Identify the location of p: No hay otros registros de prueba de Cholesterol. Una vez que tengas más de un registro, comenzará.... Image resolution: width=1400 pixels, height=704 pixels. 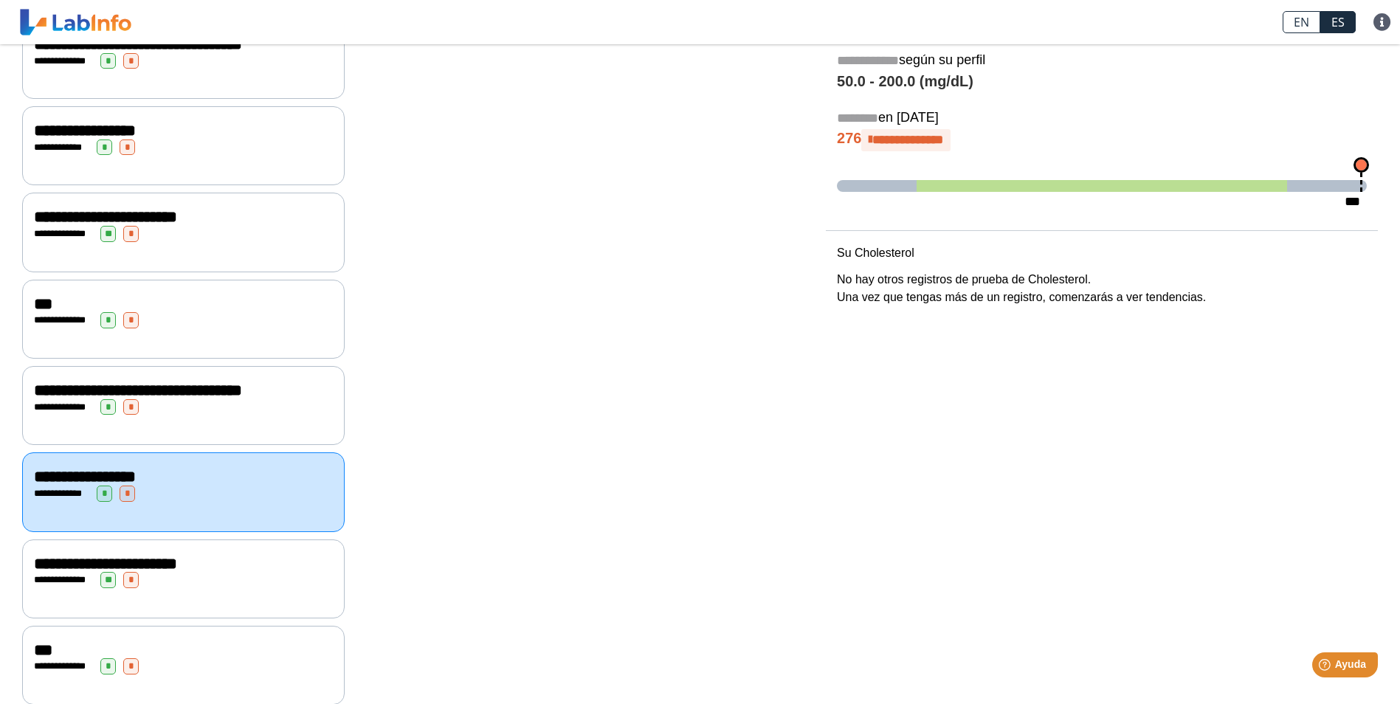
(1102, 289).